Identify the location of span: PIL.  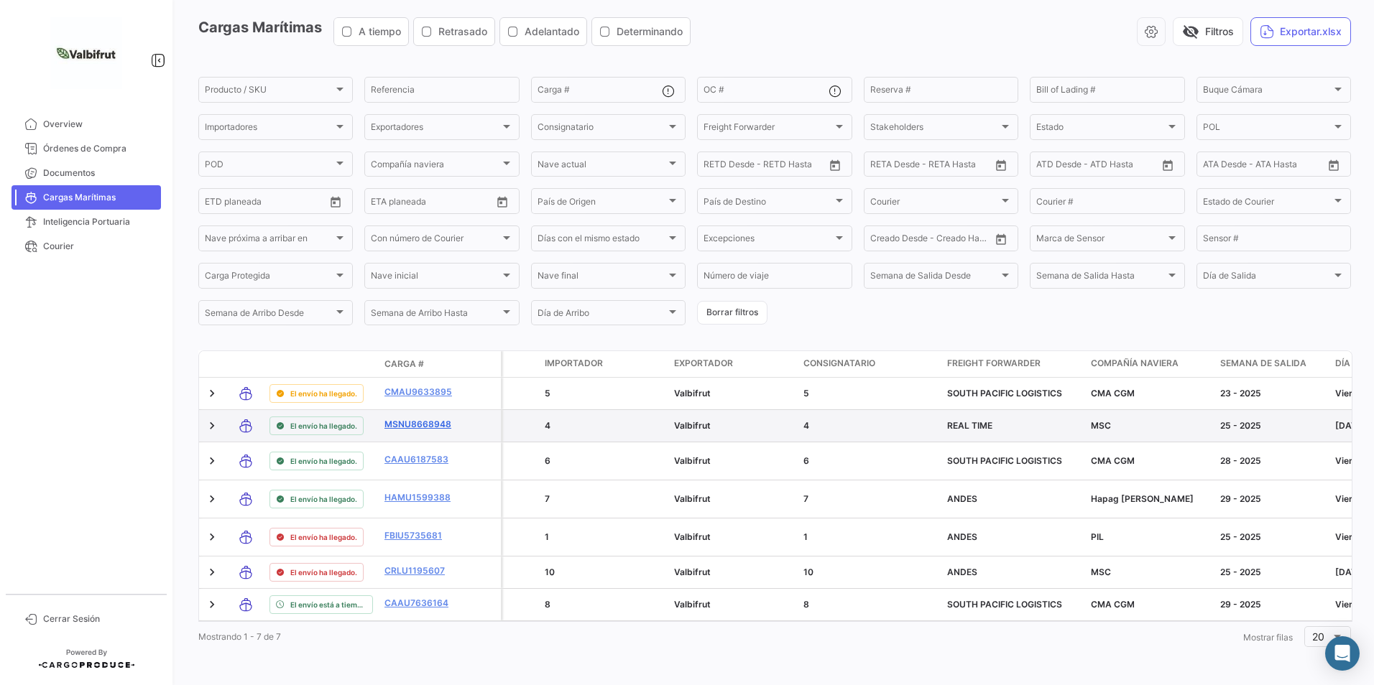
(1097, 537).